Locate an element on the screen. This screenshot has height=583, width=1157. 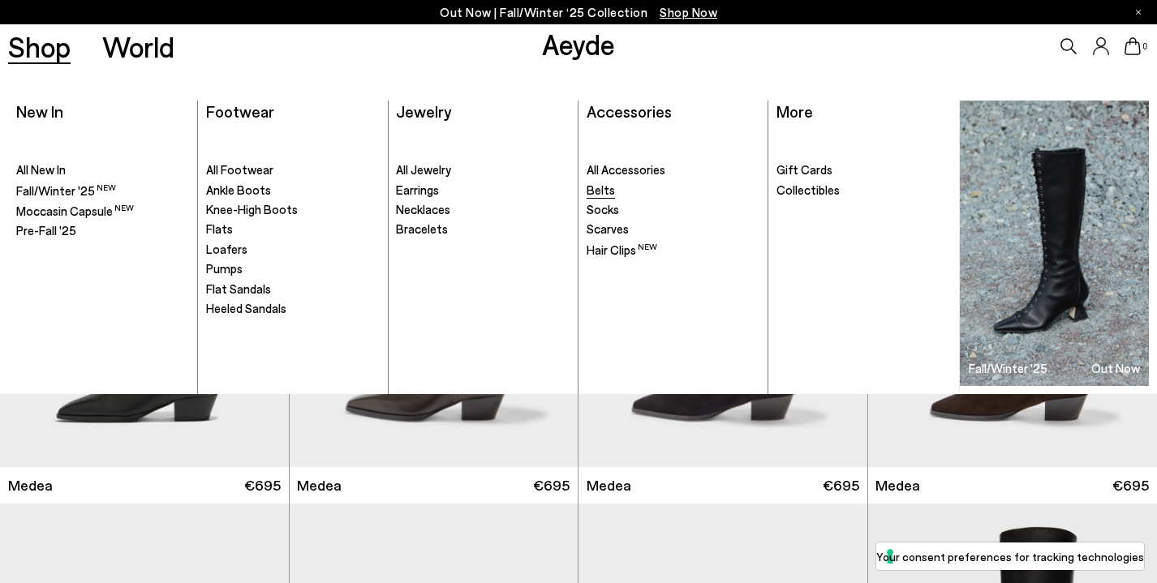
a: Pre-Fall '25 is located at coordinates (103, 231).